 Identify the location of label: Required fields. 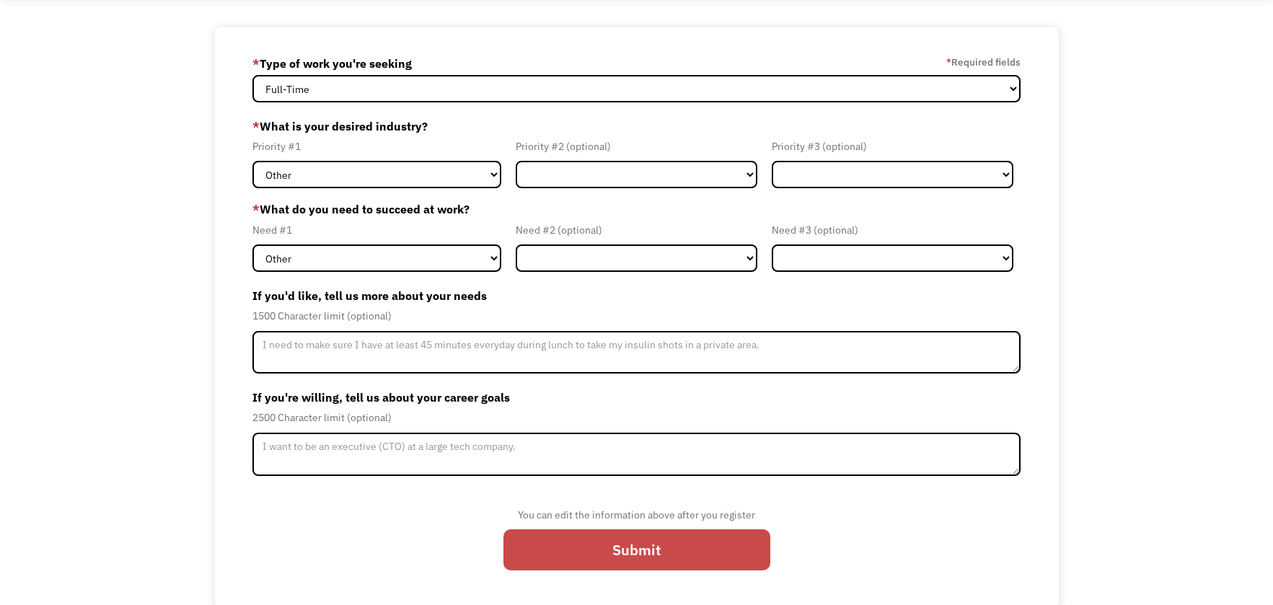
(983, 62).